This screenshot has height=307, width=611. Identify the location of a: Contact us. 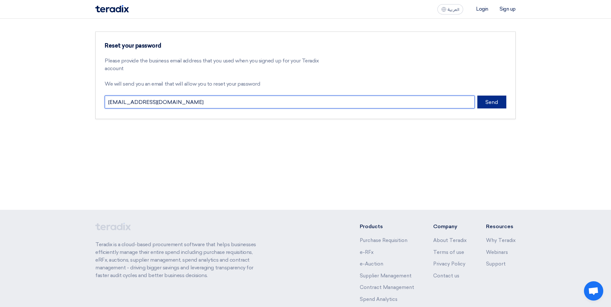
(446, 276).